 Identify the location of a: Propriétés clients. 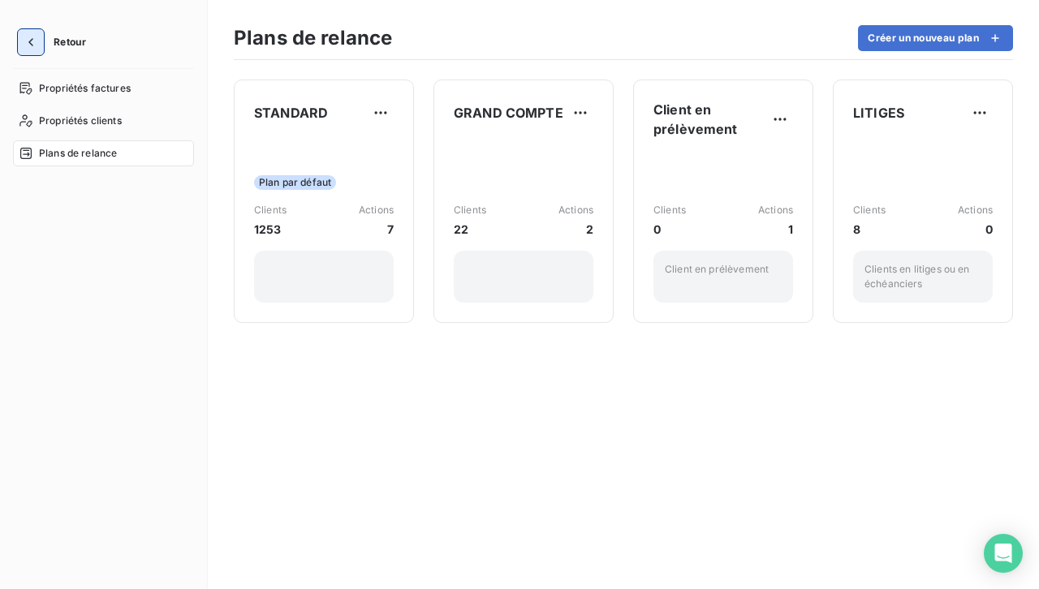
(103, 121).